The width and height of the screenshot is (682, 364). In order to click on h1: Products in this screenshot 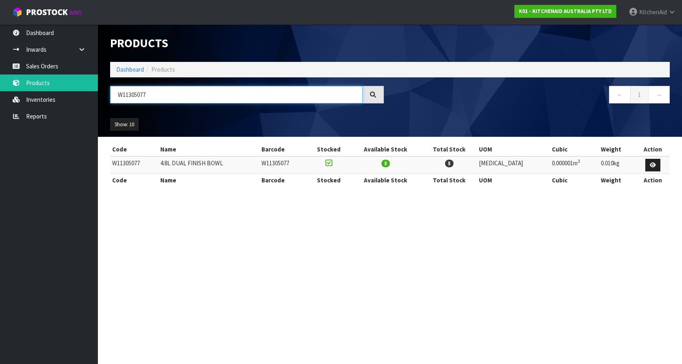, I will do `click(247, 43)`.